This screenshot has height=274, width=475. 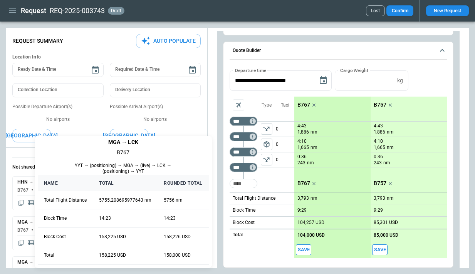 What do you see at coordinates (123, 152) in the screenshot?
I see `p: B767` at bounding box center [123, 152].